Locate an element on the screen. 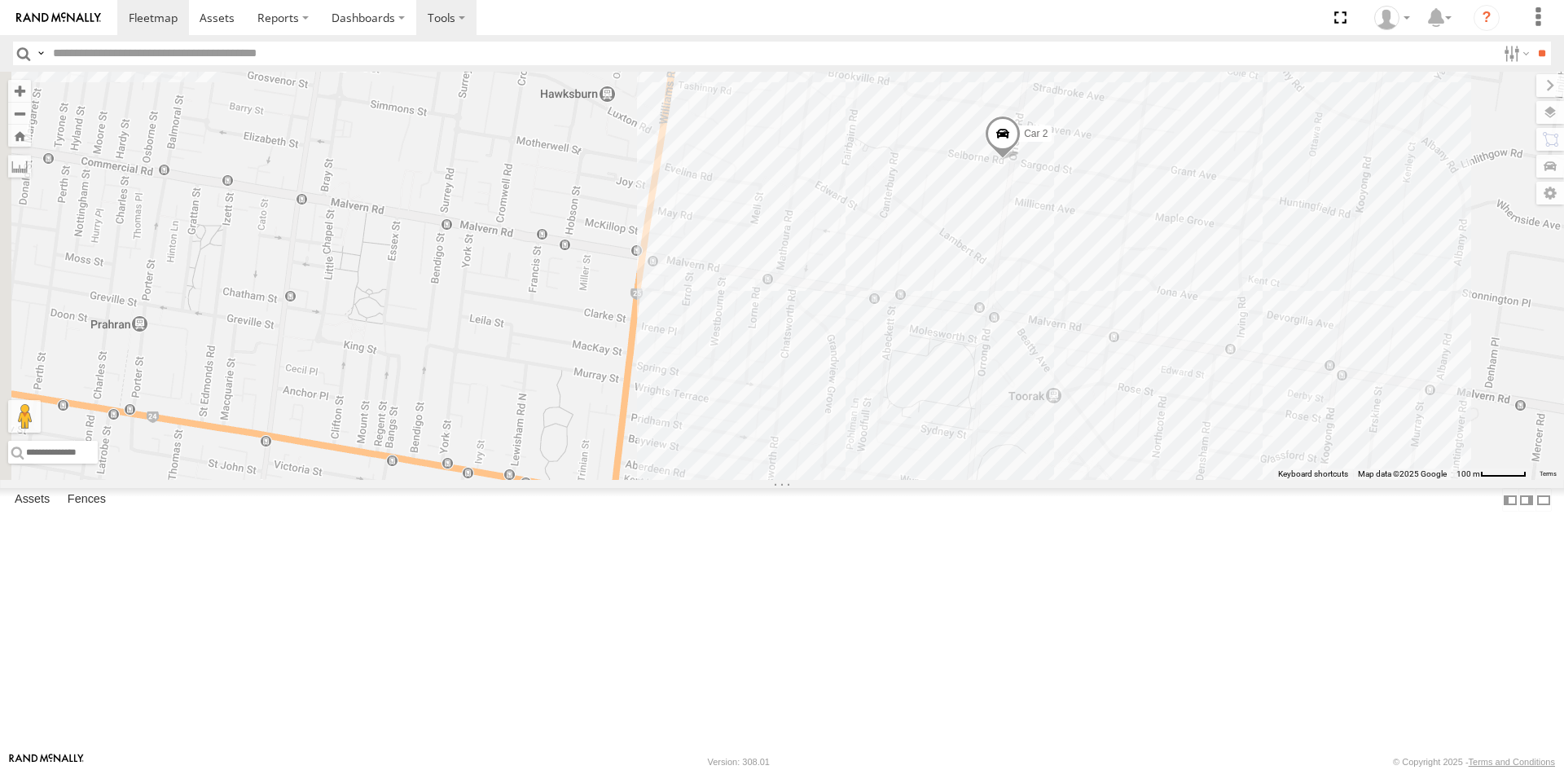  button: Map Scale: 100 m per 53 pixels is located at coordinates (1491, 474).